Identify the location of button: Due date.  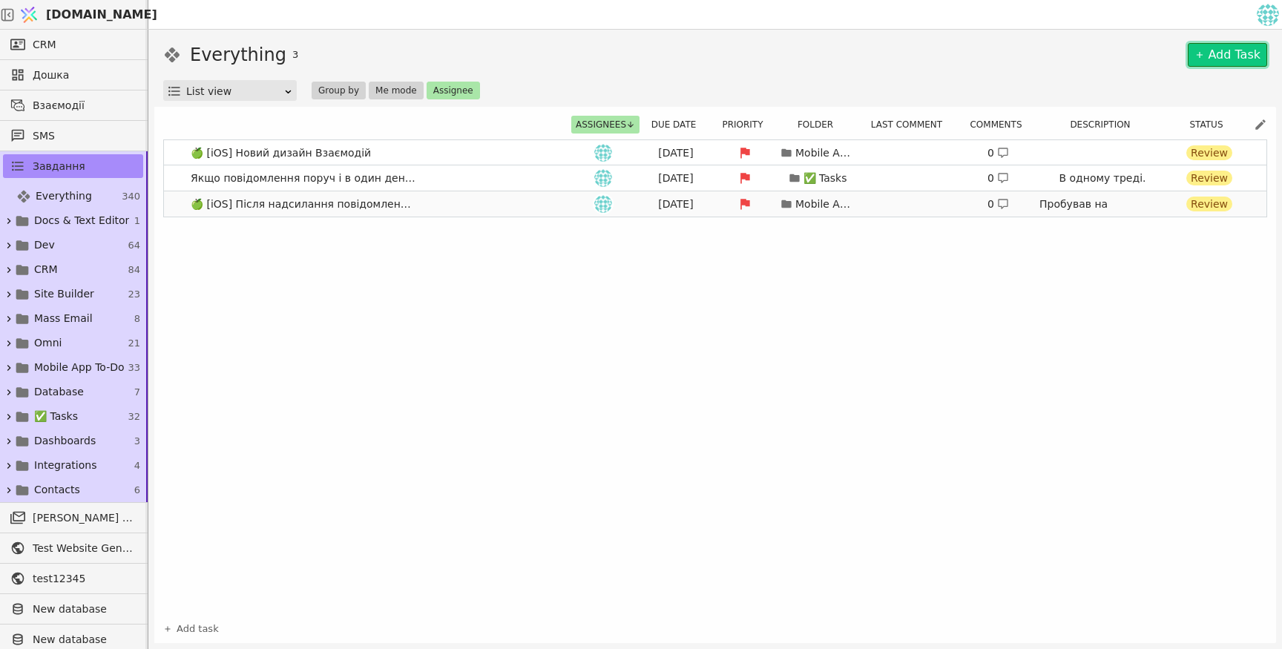
(678, 125).